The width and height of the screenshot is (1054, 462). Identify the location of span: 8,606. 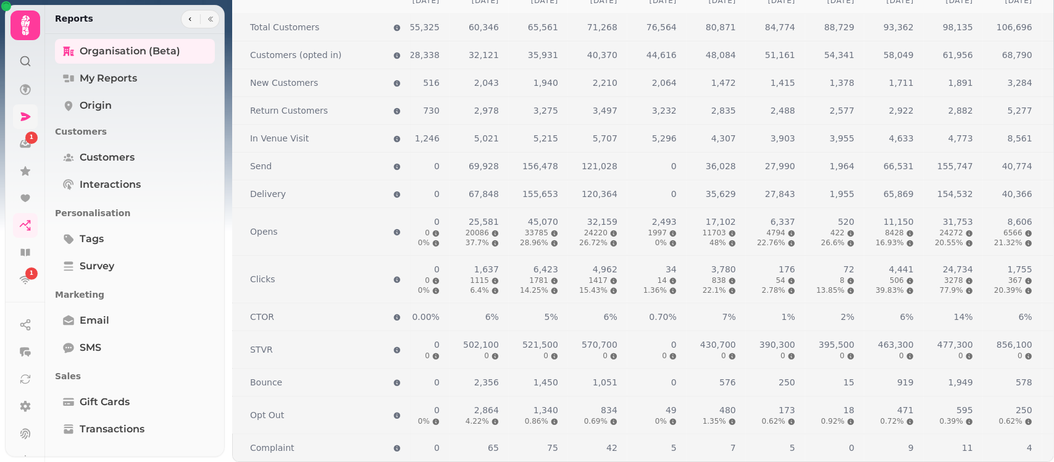
(1020, 222).